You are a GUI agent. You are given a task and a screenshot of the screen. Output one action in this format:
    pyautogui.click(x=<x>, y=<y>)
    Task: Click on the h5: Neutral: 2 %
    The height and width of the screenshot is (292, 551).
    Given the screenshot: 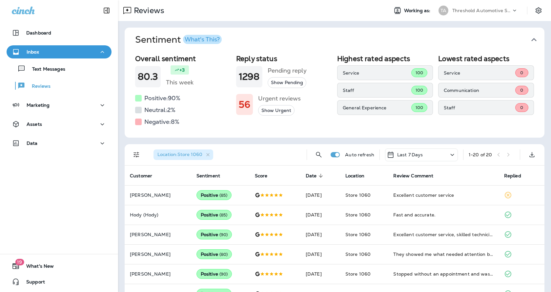 What is the action you would take?
    pyautogui.click(x=160, y=110)
    